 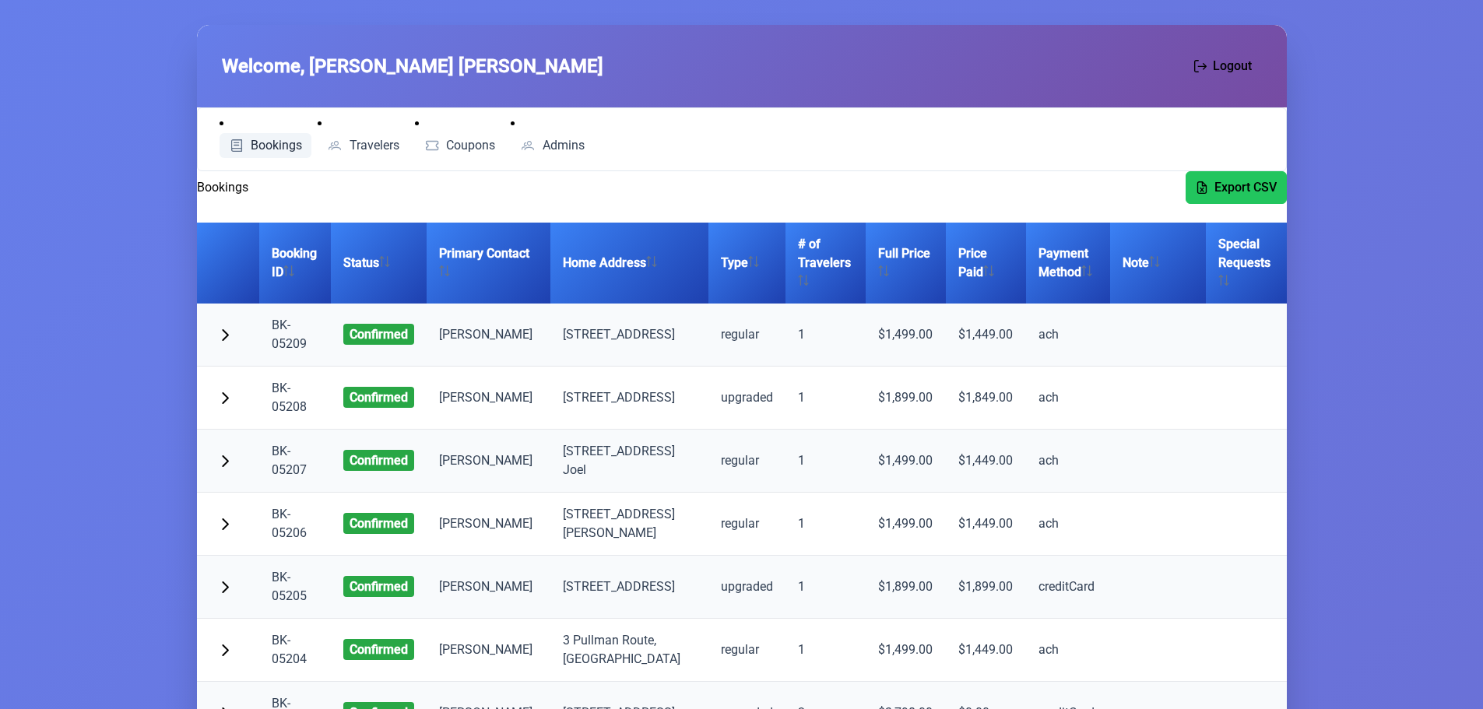 What do you see at coordinates (629, 263) in the screenshot?
I see `th: Home Address` at bounding box center [629, 263].